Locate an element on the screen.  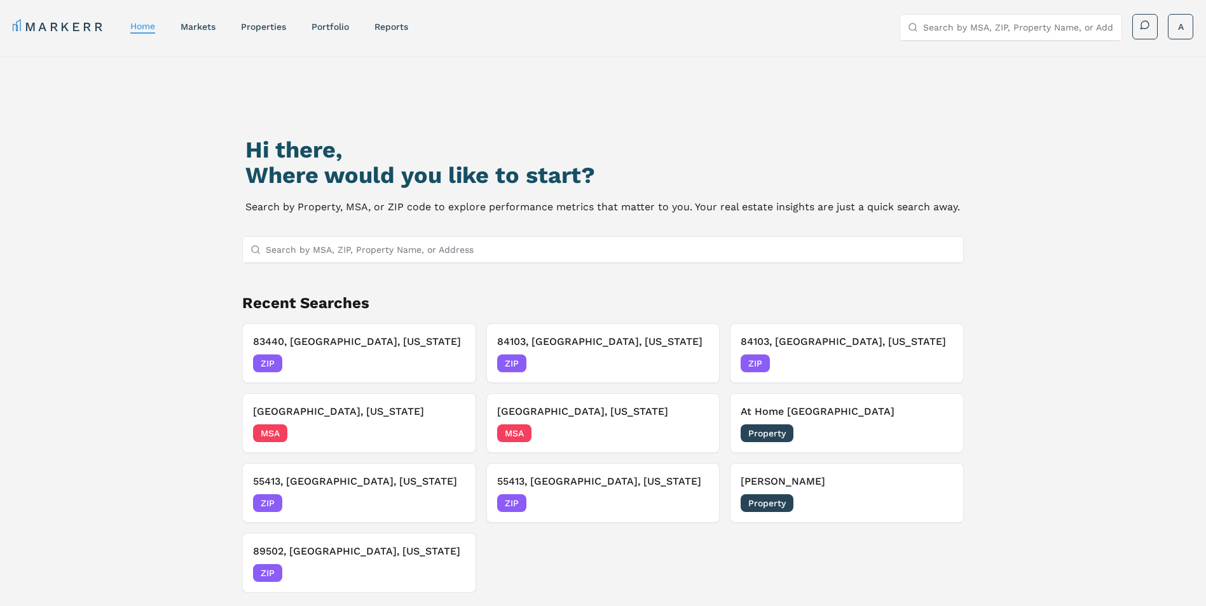
a: home is located at coordinates (142, 26).